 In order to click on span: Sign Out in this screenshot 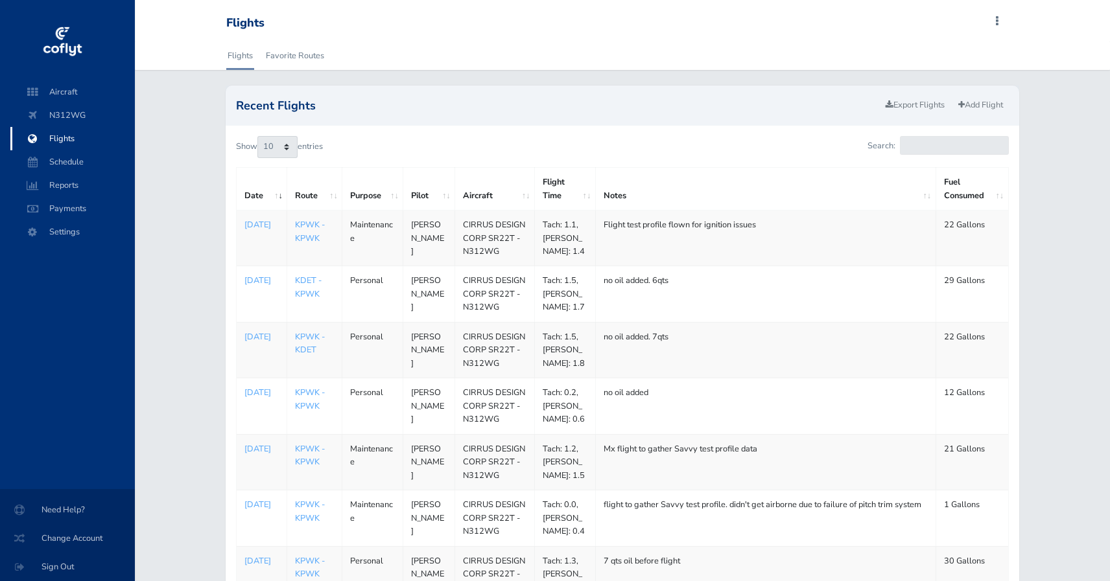, I will do `click(67, 567)`.